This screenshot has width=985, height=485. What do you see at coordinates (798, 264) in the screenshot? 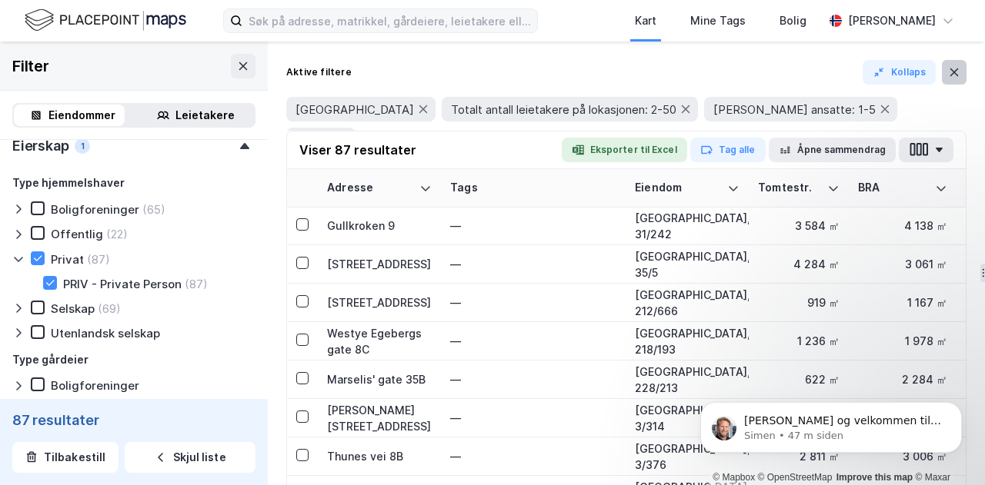
I see `div: 4 284 ㎡` at bounding box center [798, 264].